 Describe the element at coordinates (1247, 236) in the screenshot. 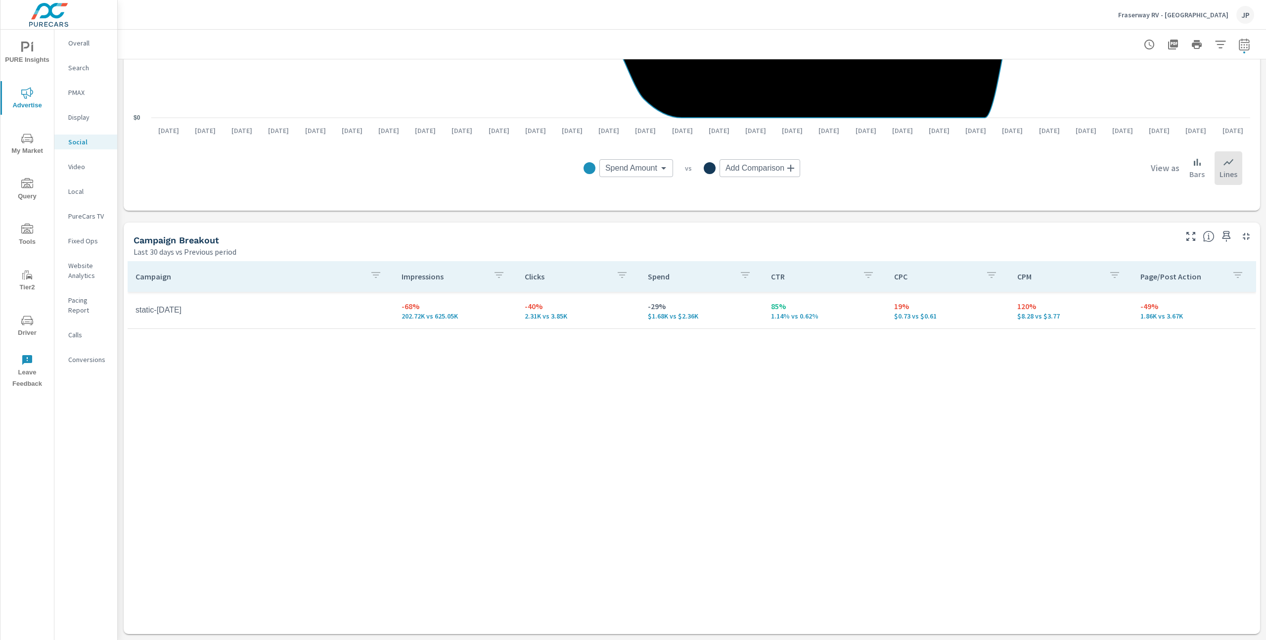

I see `button: Minimize Widget` at that location.